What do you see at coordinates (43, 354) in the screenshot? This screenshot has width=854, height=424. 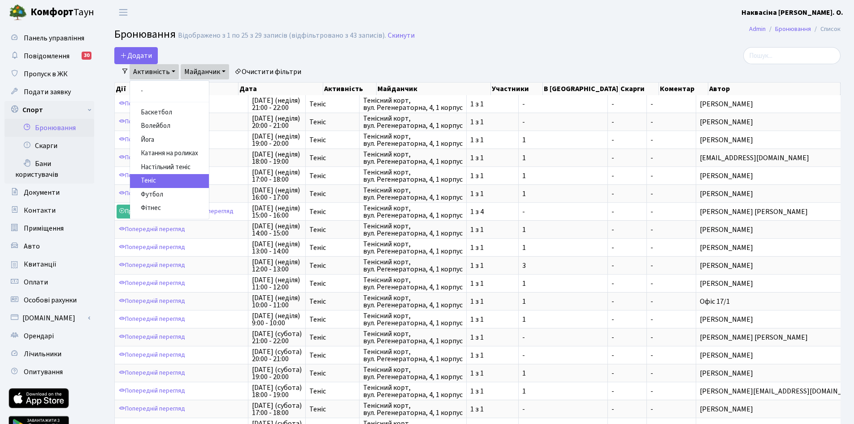 I see `span: Лічильники` at bounding box center [43, 354].